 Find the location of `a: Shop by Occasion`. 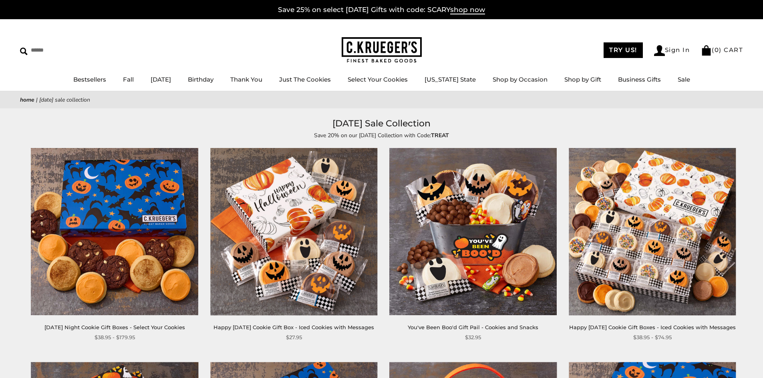

a: Shop by Occasion is located at coordinates (520, 79).